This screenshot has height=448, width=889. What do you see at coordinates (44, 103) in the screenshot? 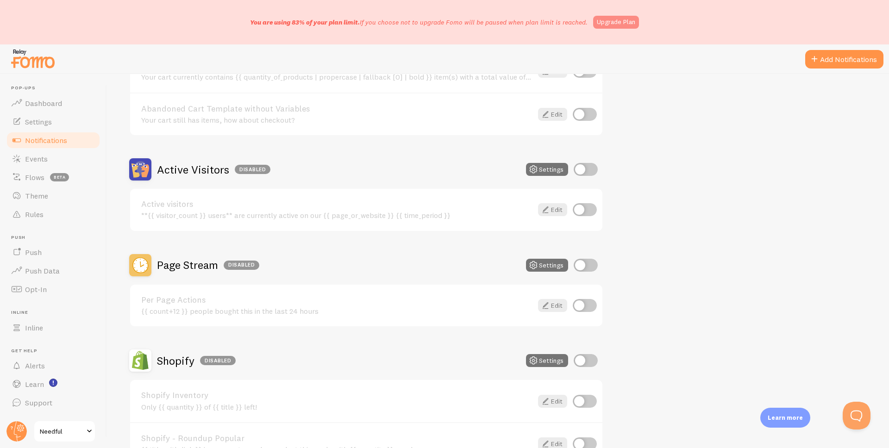
I see `span: Dashboard` at bounding box center [44, 103].